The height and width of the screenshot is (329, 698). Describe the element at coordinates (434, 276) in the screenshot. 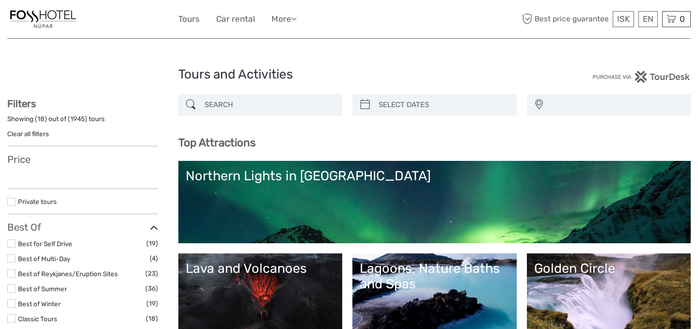

I see `div: Lagoons, Nature Baths and Spas` at that location.